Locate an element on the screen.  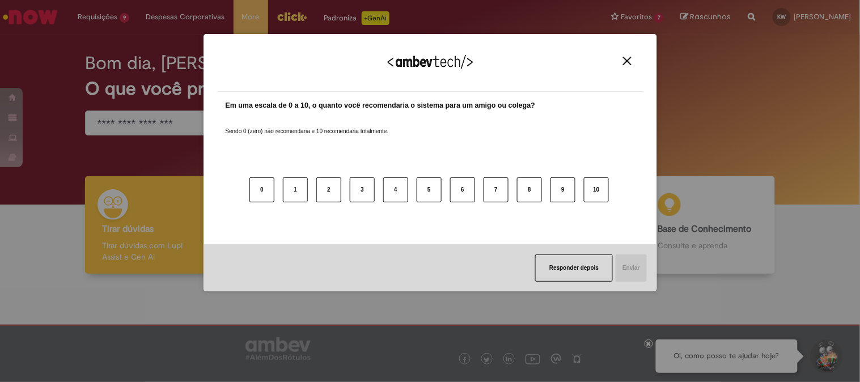
button: 1 is located at coordinates (295, 190).